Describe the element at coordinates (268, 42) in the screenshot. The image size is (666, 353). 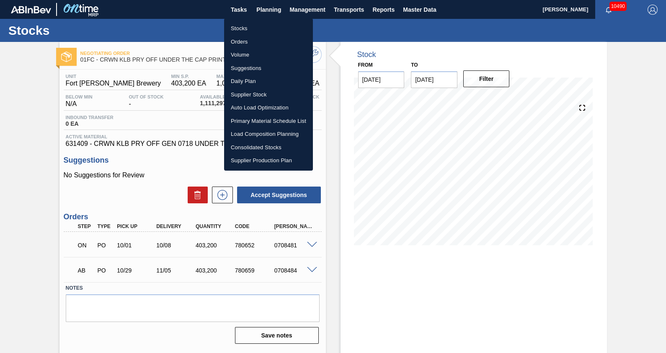
I see `li: Orders` at that location.